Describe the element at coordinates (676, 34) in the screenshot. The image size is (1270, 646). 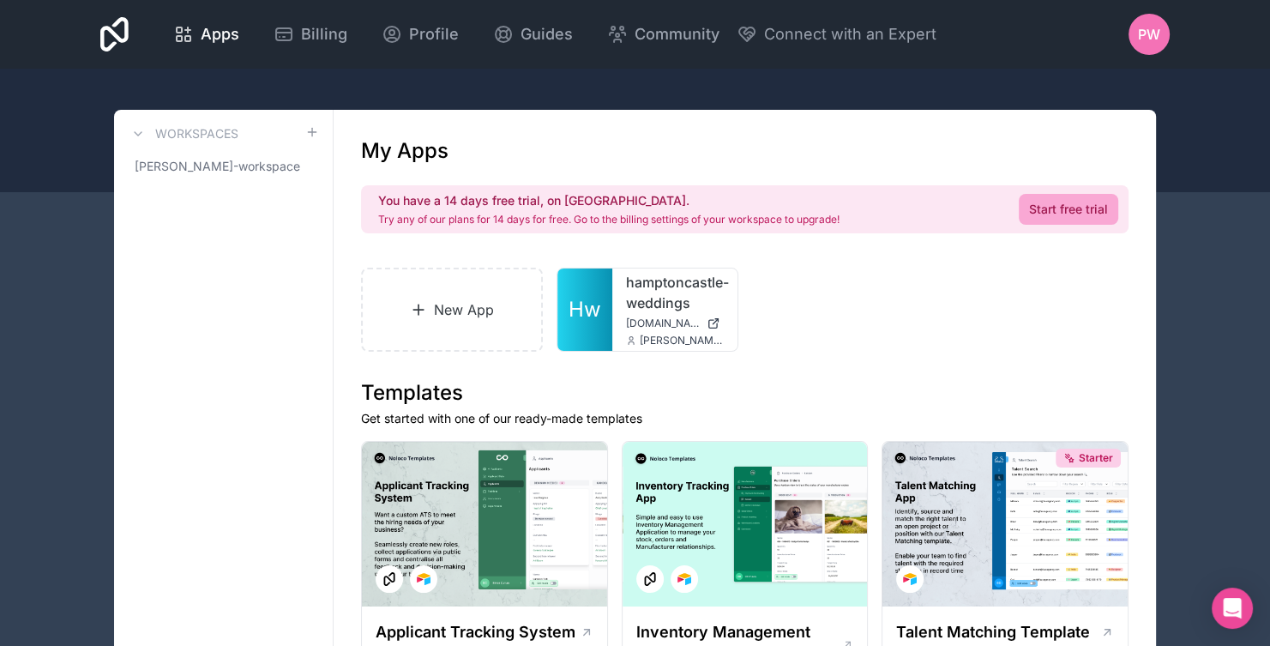
I see `span: Community` at that location.